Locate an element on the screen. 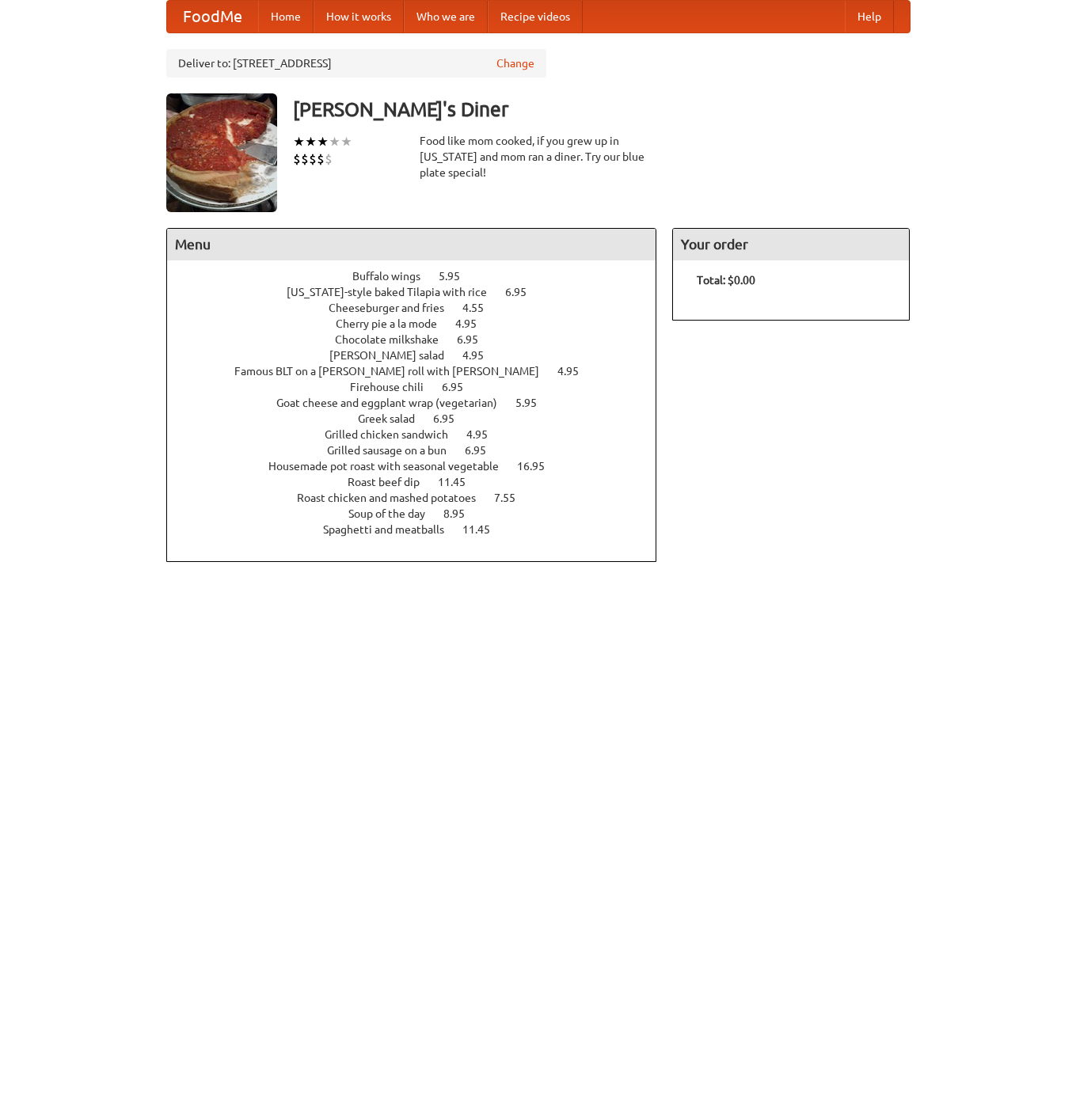 Image resolution: width=1076 pixels, height=1120 pixels. img: angular.jpg is located at coordinates (222, 153).